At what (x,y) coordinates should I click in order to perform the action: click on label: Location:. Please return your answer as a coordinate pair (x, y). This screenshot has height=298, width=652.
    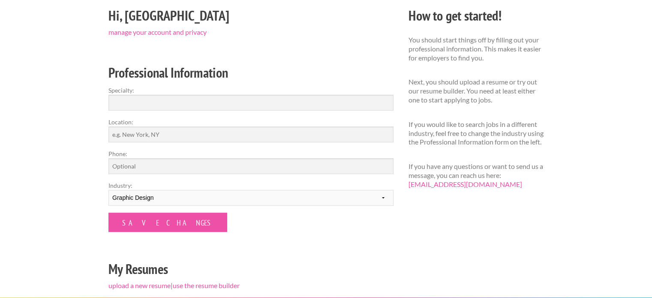
    Looking at the image, I should click on (251, 122).